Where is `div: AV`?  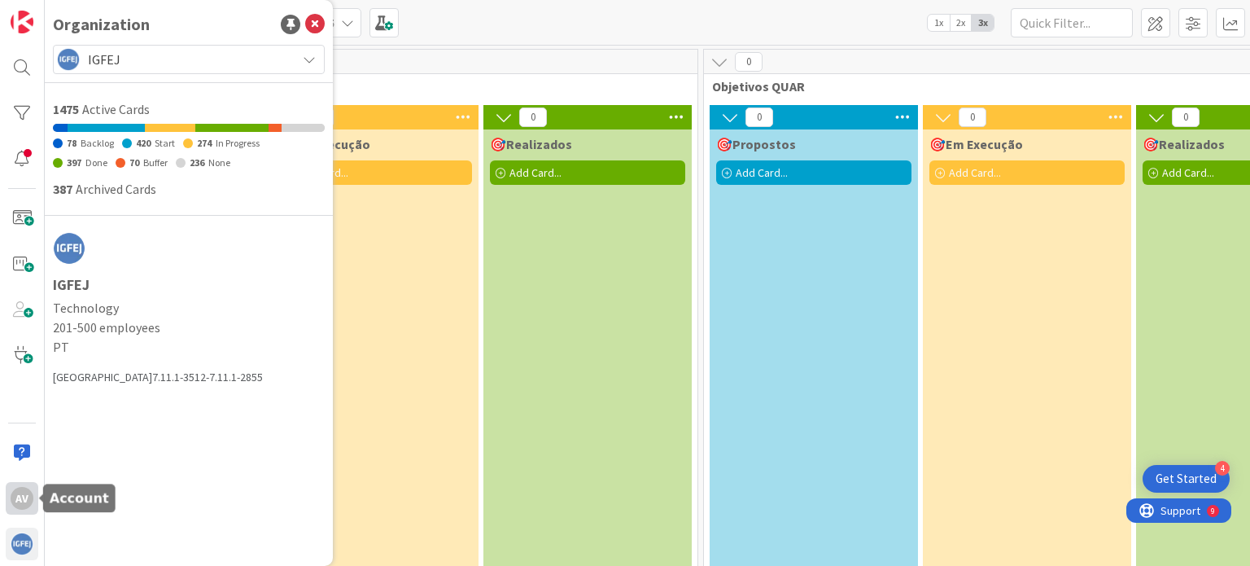
div: AV is located at coordinates (22, 498).